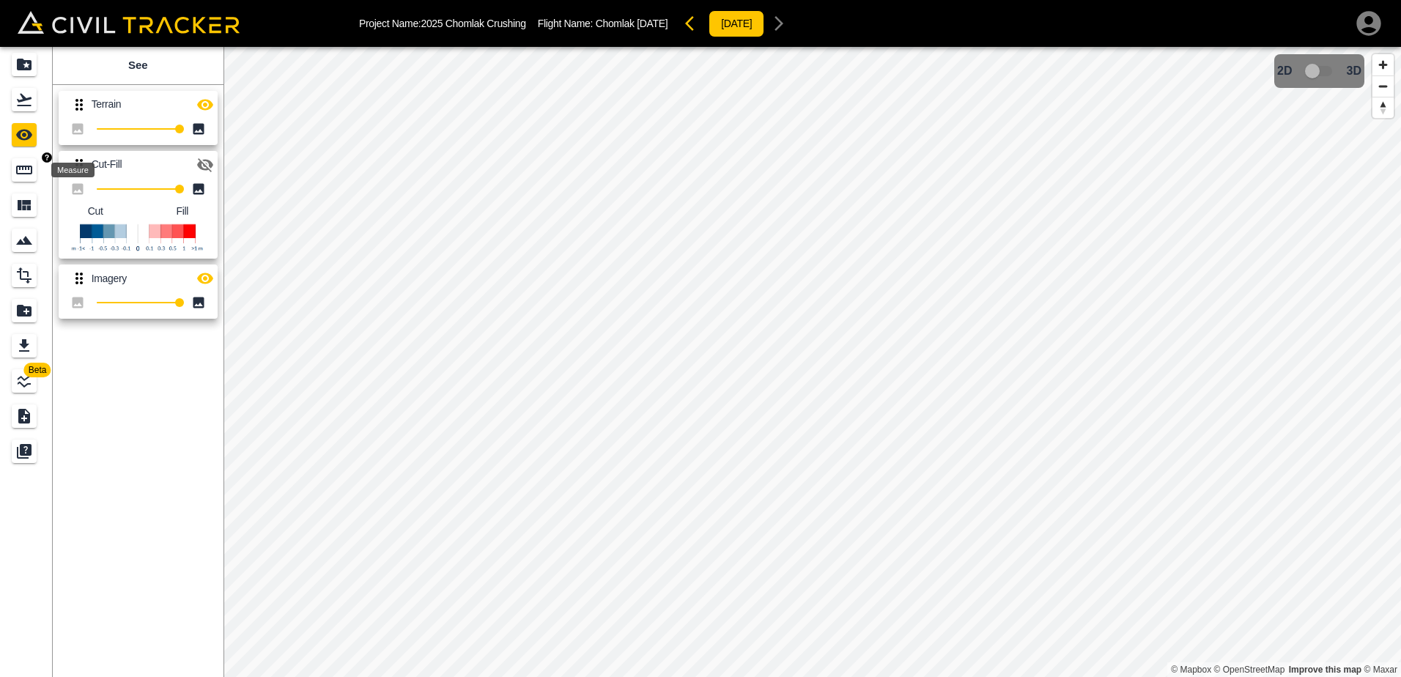 The image size is (1401, 677). Describe the element at coordinates (1380, 670) in the screenshot. I see `a: Maxar` at that location.